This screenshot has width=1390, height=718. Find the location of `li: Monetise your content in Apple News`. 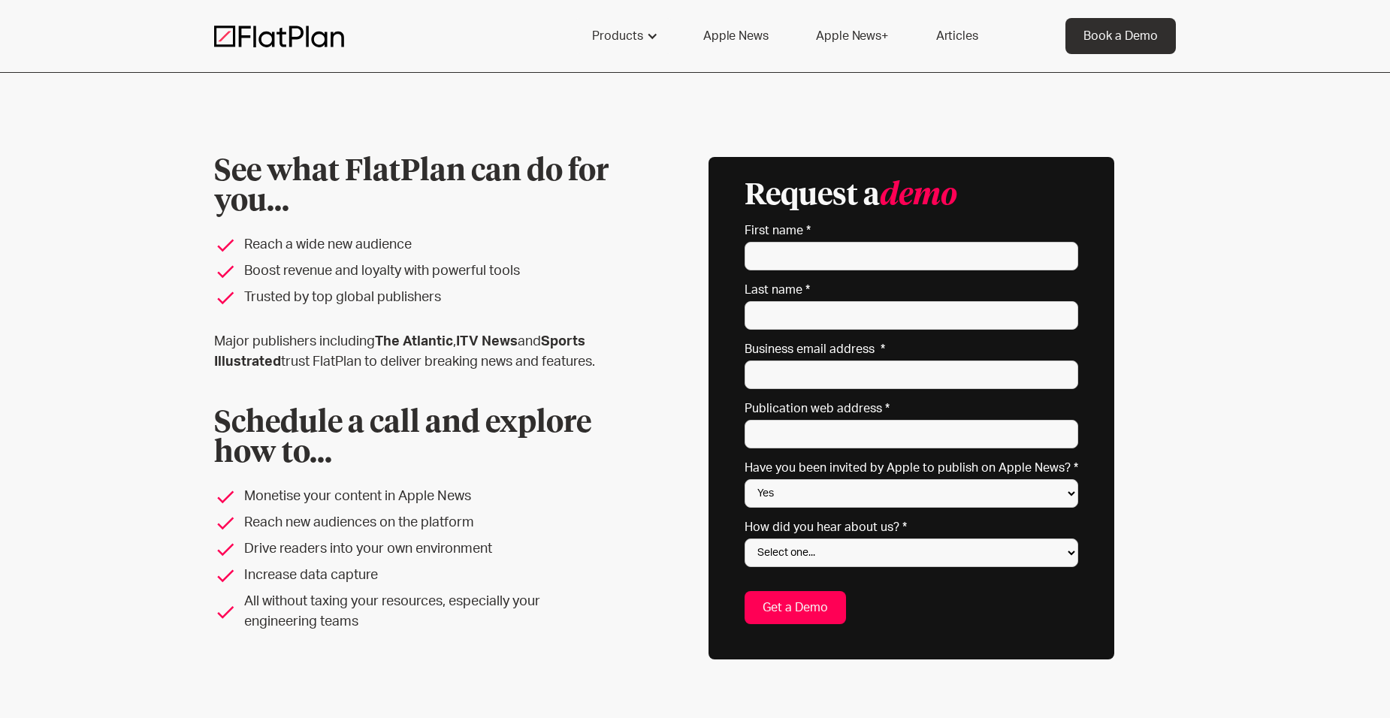

li: Monetise your content in Apple News is located at coordinates (413, 497).